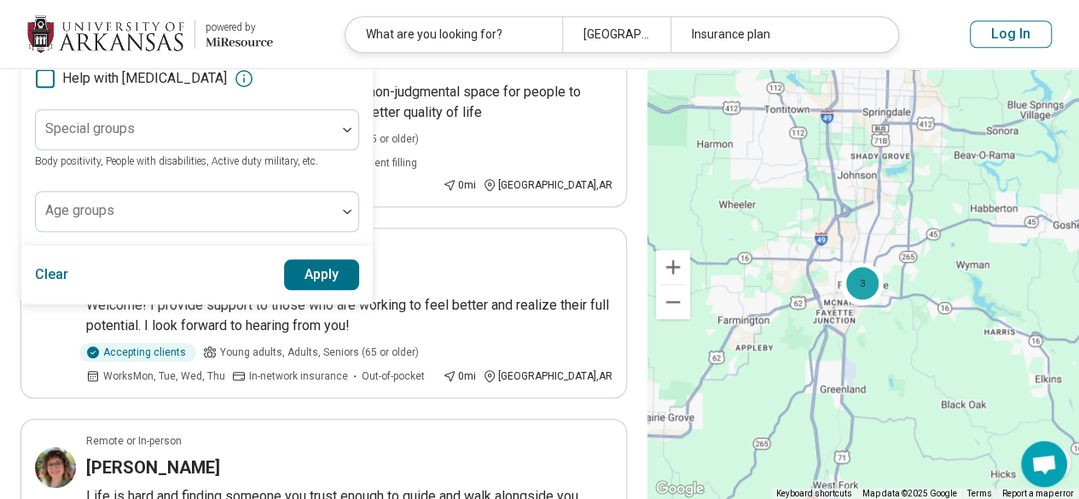 The image size is (1079, 499). I want to click on button: Clear, so click(52, 275).